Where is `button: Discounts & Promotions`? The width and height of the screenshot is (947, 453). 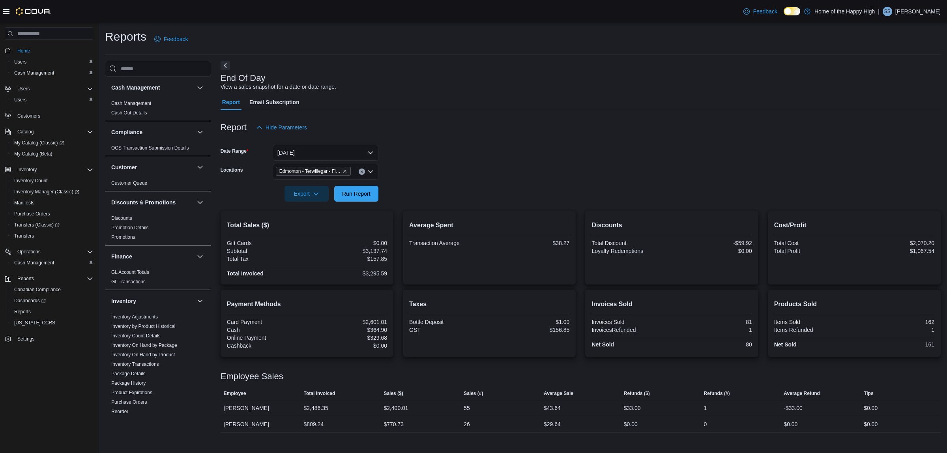 button: Discounts & Promotions is located at coordinates (152, 202).